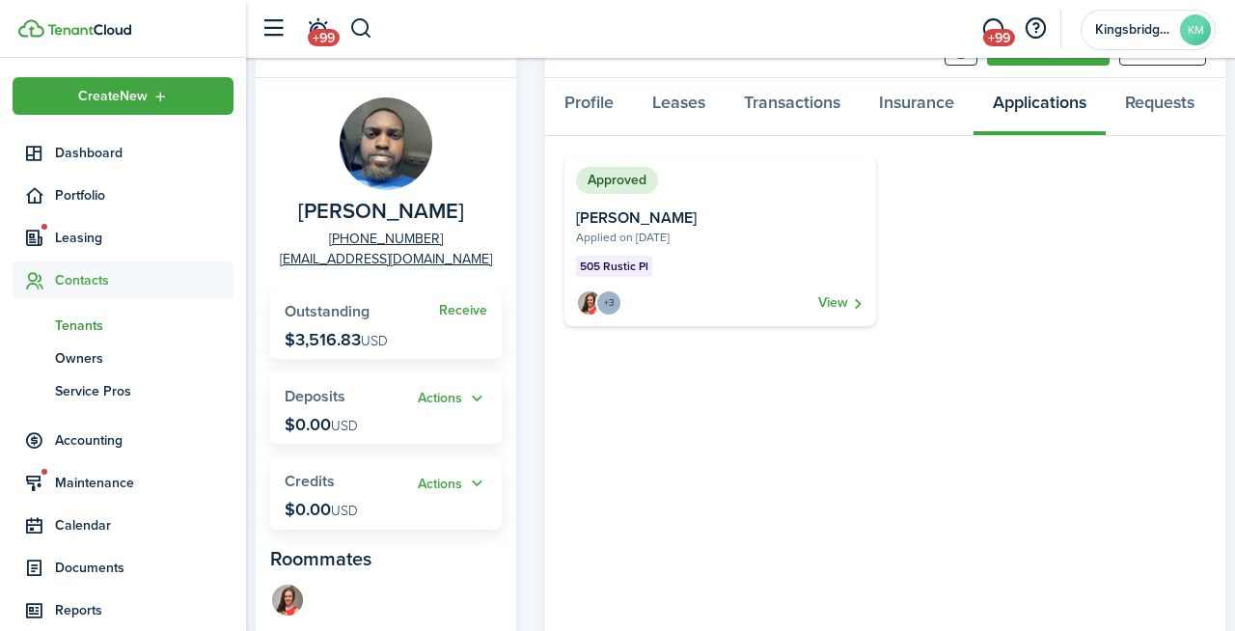 Image resolution: width=1235 pixels, height=631 pixels. What do you see at coordinates (144, 325) in the screenshot?
I see `span: Tenants` at bounding box center [144, 325].